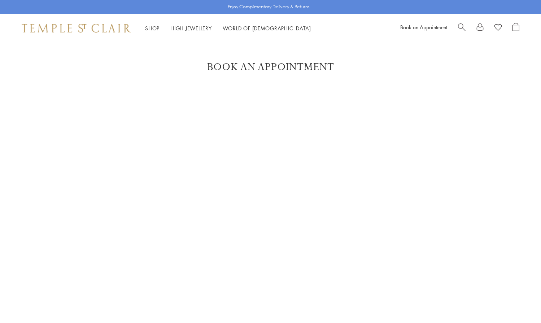 This screenshot has height=323, width=541. I want to click on a: View Wishlist, so click(498, 28).